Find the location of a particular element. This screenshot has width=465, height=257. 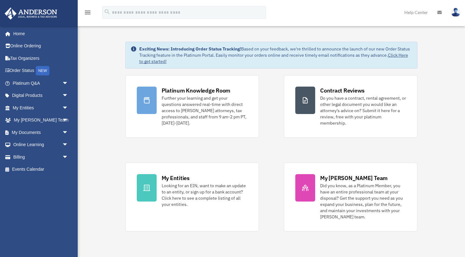

i: search is located at coordinates (107, 12).